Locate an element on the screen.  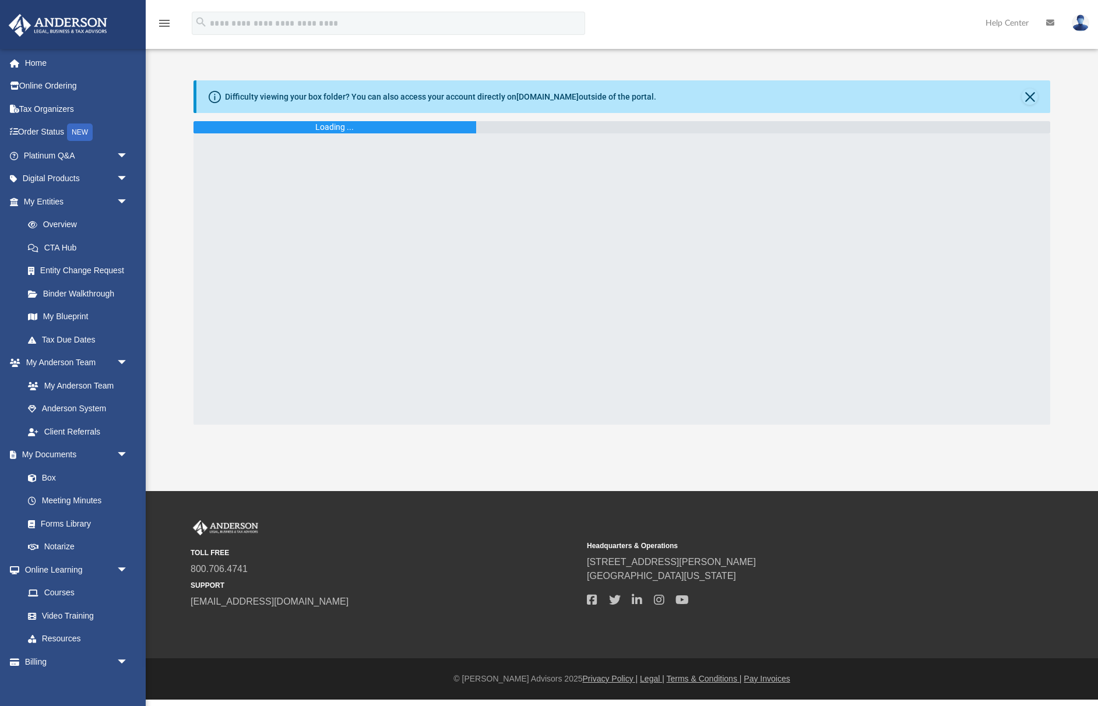
a: Digital Productsarrow_drop_down is located at coordinates (77, 179).